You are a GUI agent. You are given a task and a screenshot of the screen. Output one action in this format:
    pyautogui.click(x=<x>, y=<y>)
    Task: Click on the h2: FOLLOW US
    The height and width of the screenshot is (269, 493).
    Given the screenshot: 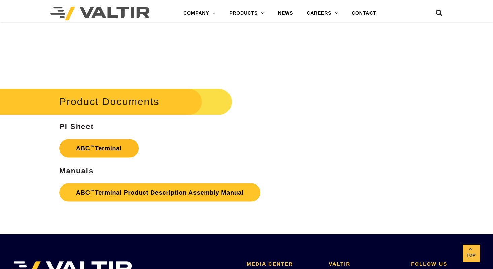 What is the action you would take?
    pyautogui.click(x=447, y=264)
    